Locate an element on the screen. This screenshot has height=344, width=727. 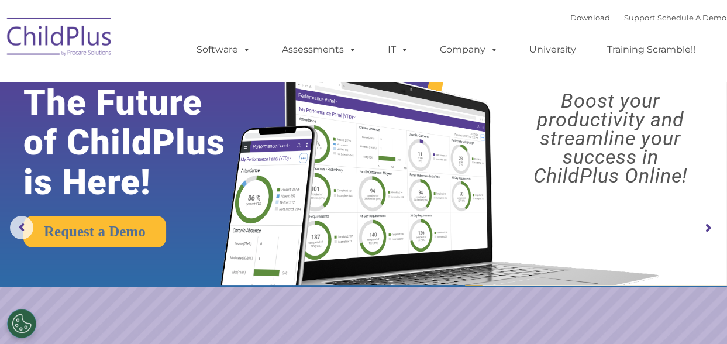
rs-layer: The Future of ChildPlus is Here! is located at coordinates (139, 143).